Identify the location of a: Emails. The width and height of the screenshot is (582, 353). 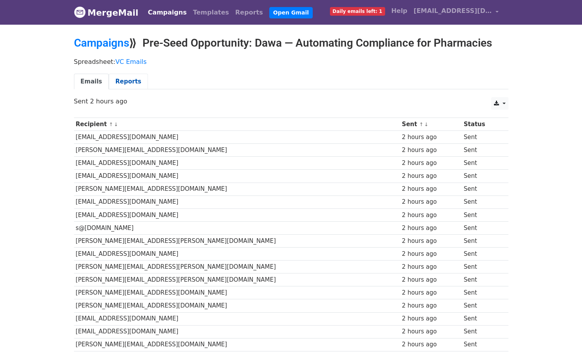
(91, 81).